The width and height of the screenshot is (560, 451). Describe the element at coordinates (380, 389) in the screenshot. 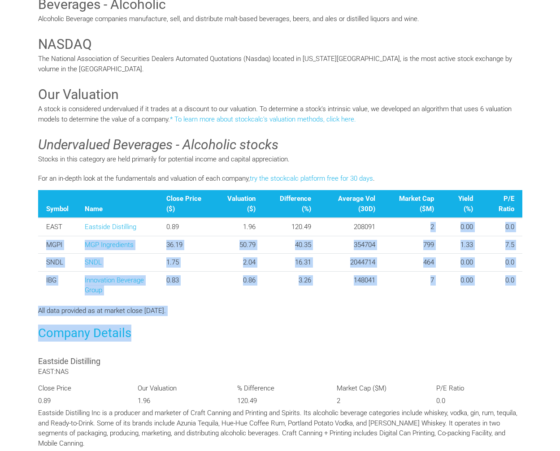

I see `p: Market Cap ($M)` at that location.